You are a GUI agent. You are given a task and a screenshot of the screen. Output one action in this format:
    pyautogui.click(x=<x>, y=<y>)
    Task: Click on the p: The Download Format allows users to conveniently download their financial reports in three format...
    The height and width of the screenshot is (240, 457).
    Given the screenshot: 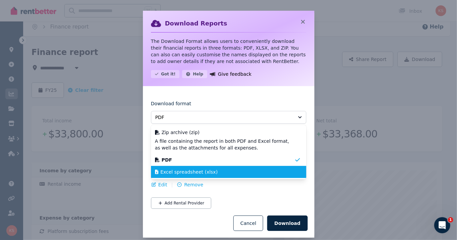 What is the action you would take?
    pyautogui.click(x=229, y=51)
    